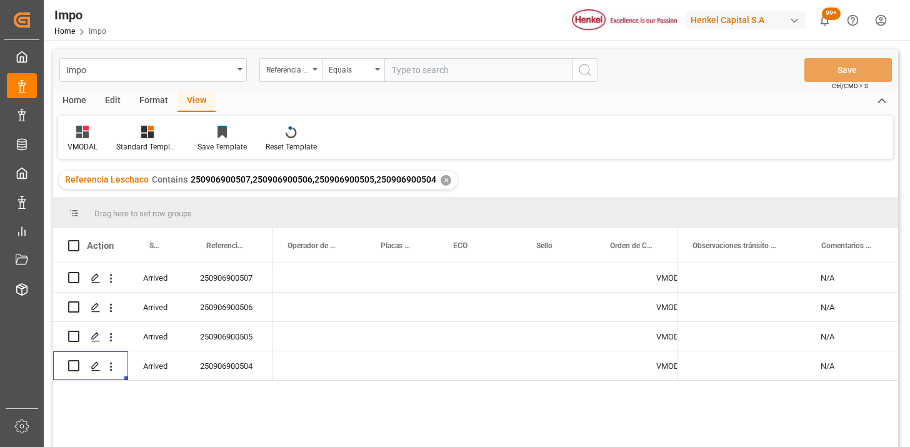  I want to click on button: Save, so click(848, 70).